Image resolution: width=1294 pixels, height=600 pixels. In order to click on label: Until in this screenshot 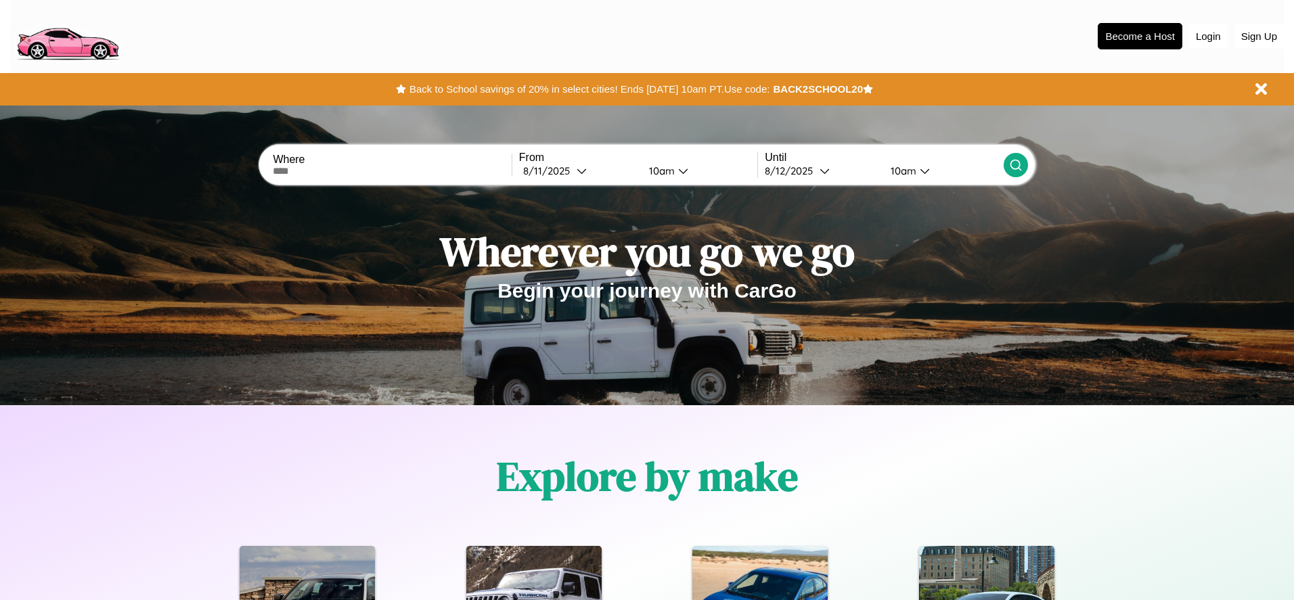, I will do `click(884, 158)`.